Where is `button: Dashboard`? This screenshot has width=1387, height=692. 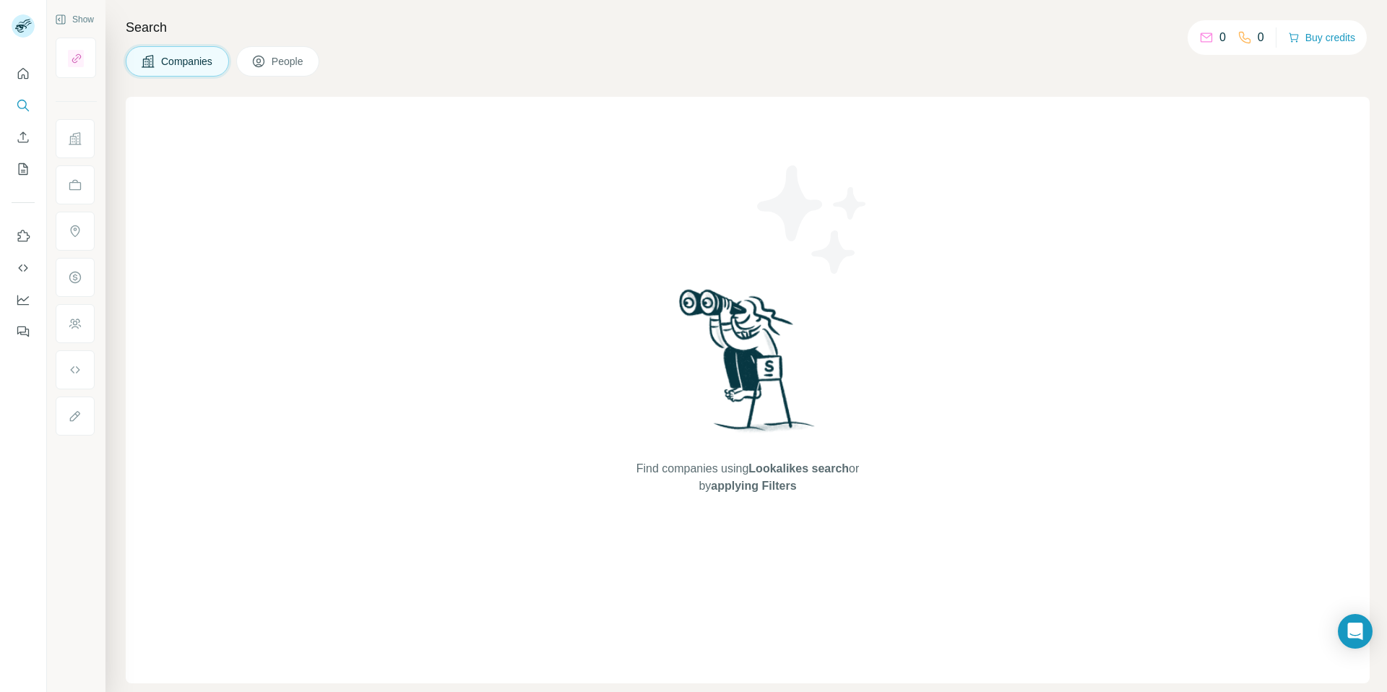 button: Dashboard is located at coordinates (23, 300).